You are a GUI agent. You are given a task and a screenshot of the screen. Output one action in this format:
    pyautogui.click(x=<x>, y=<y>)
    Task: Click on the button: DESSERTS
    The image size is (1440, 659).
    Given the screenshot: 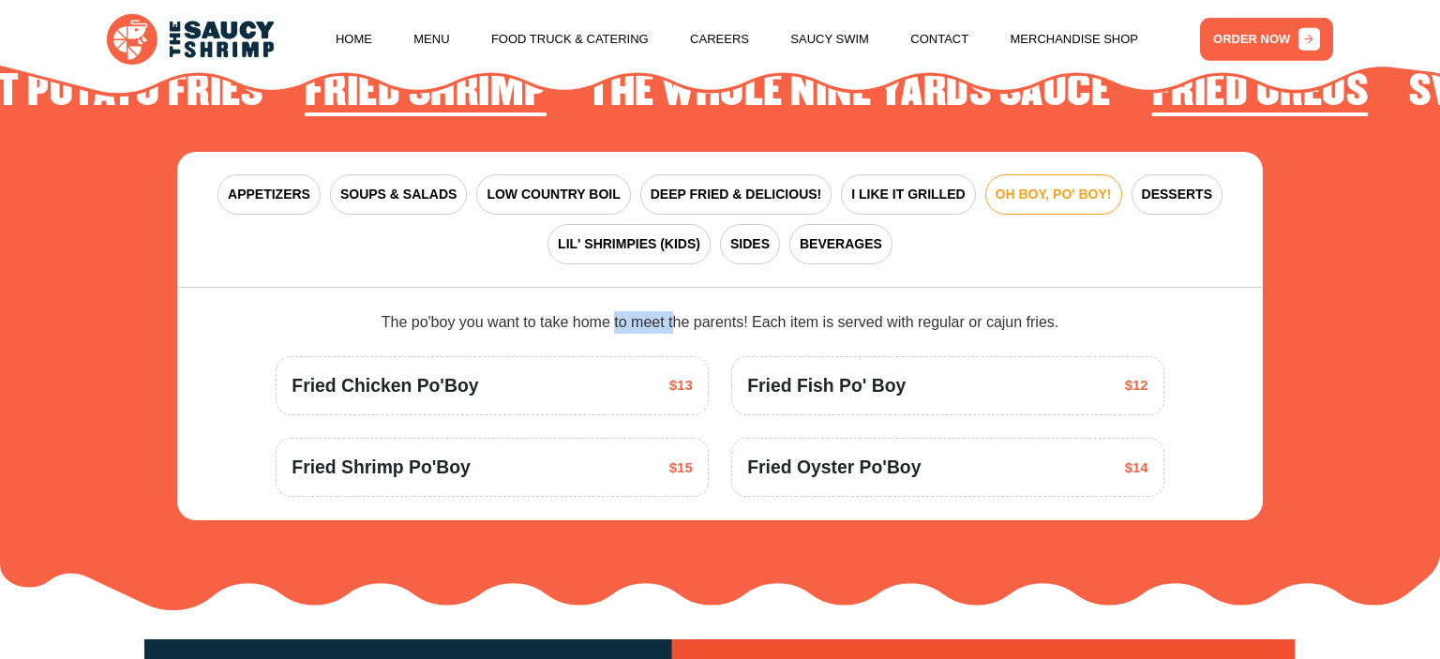 What is the action you would take?
    pyautogui.click(x=1176, y=194)
    